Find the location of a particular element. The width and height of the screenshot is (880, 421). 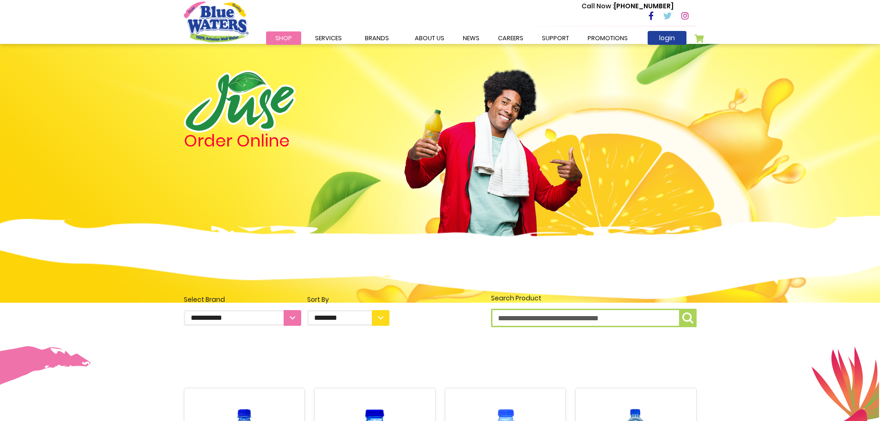

input: Search Product is located at coordinates (594, 318).